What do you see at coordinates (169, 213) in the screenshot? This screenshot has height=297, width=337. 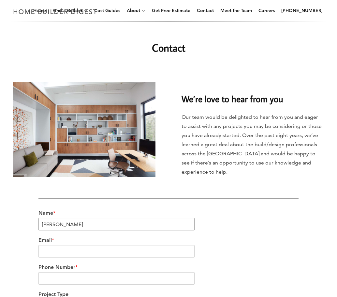 I see `label: Name` at bounding box center [169, 213].